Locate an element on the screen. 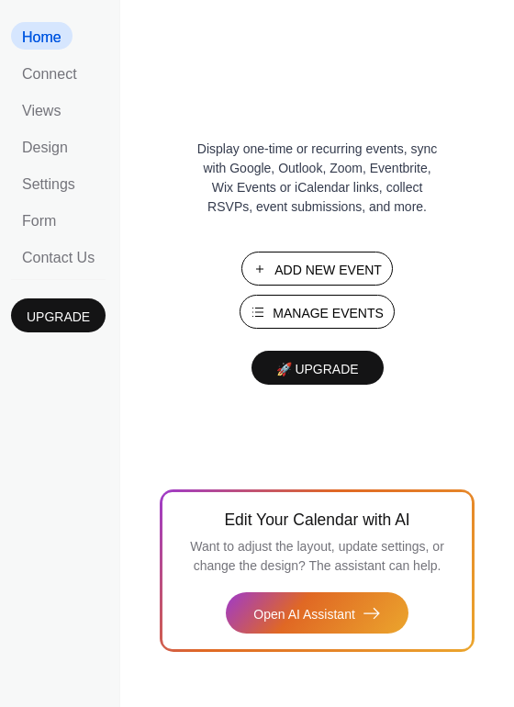 This screenshot has height=707, width=514. span: Views is located at coordinates (41, 111).